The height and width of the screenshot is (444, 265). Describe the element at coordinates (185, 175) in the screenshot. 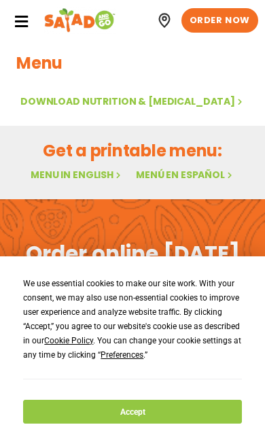

I see `a: Menú en español` at that location.